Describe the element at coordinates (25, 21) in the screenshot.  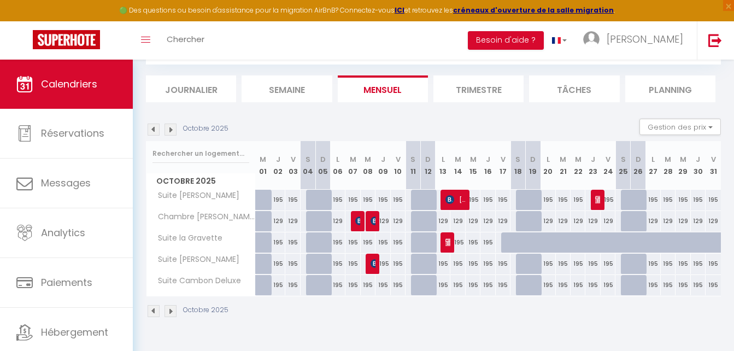
I see `button: Ouvrir le widget de chat LiveChat` at that location.